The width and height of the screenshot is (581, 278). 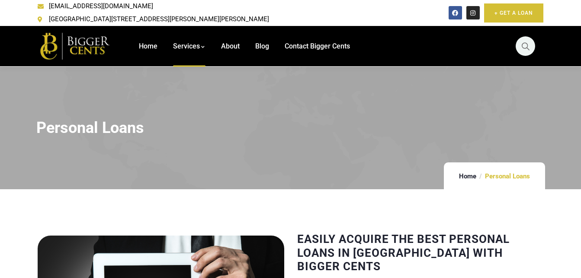 I want to click on span: + Get A Loan, so click(x=514, y=13).